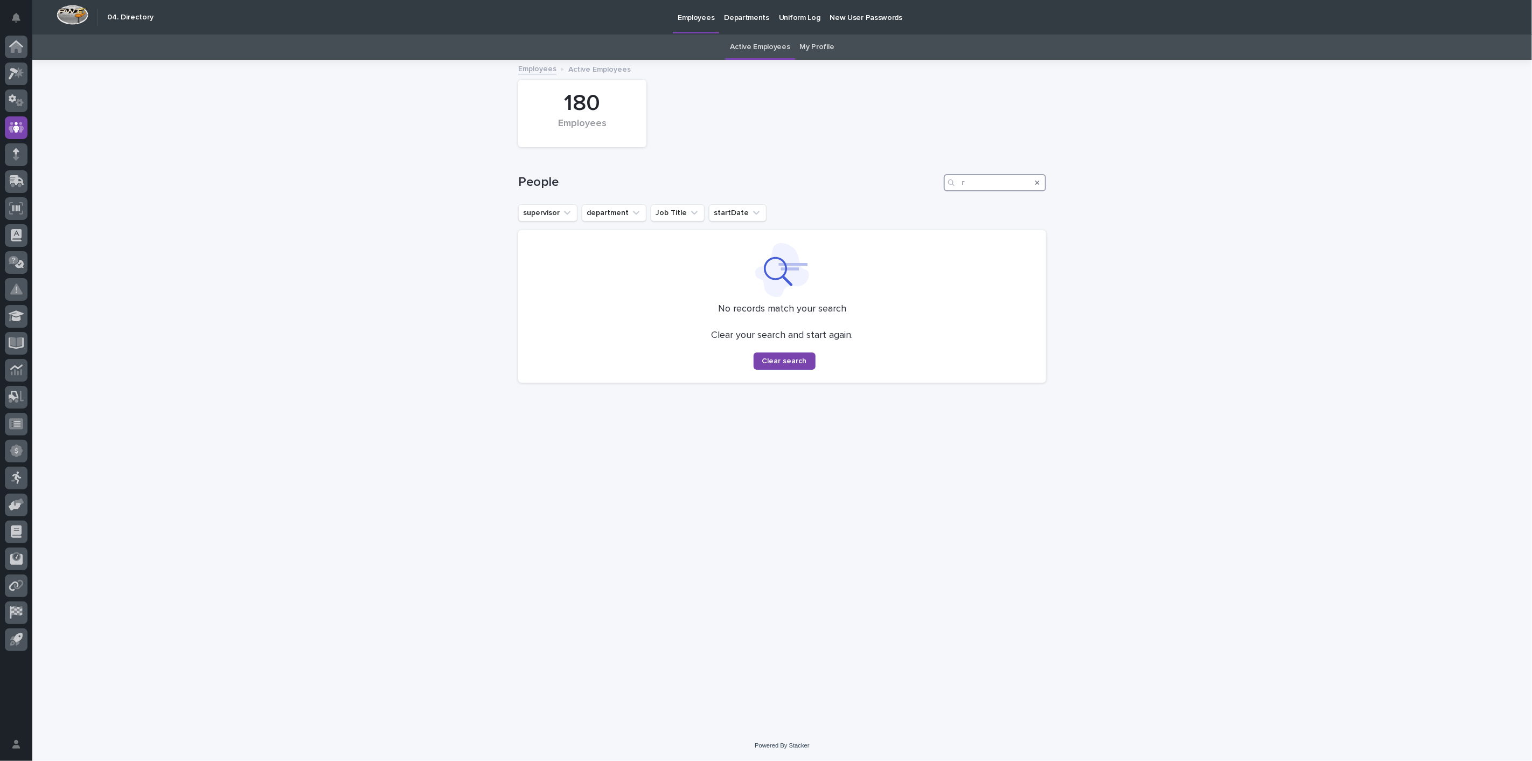 This screenshot has height=761, width=1532. What do you see at coordinates (678, 213) in the screenshot?
I see `button: Job Title` at bounding box center [678, 213].